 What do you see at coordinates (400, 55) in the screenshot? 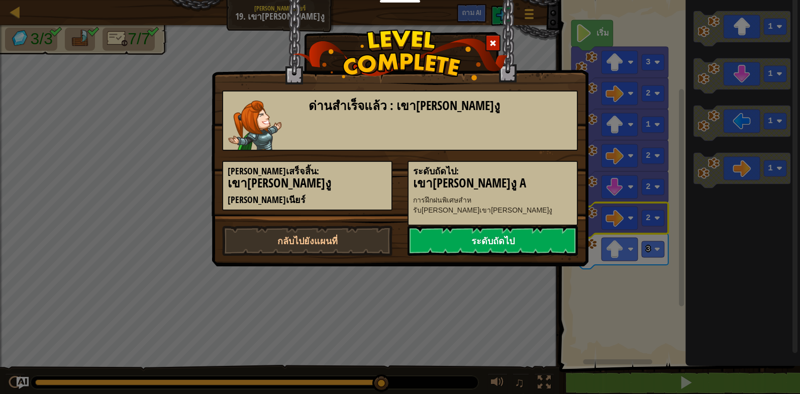
I see `img: level_complete.png` at bounding box center [400, 55].